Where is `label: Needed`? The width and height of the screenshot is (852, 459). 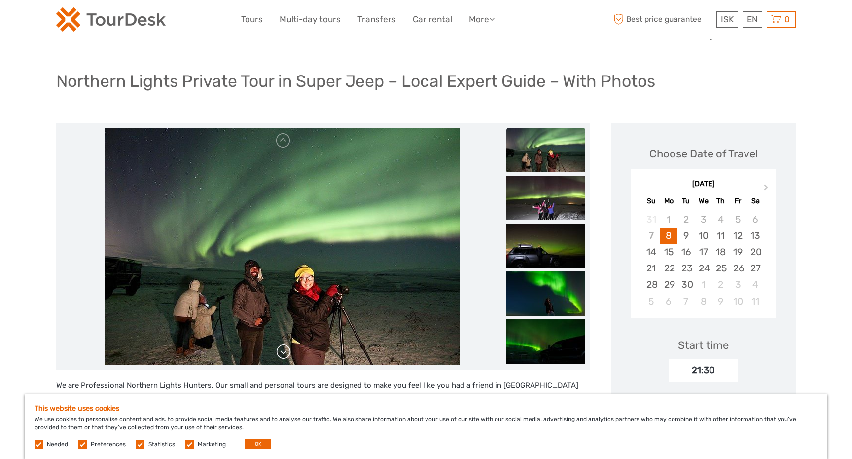 label: Needed is located at coordinates (57, 444).